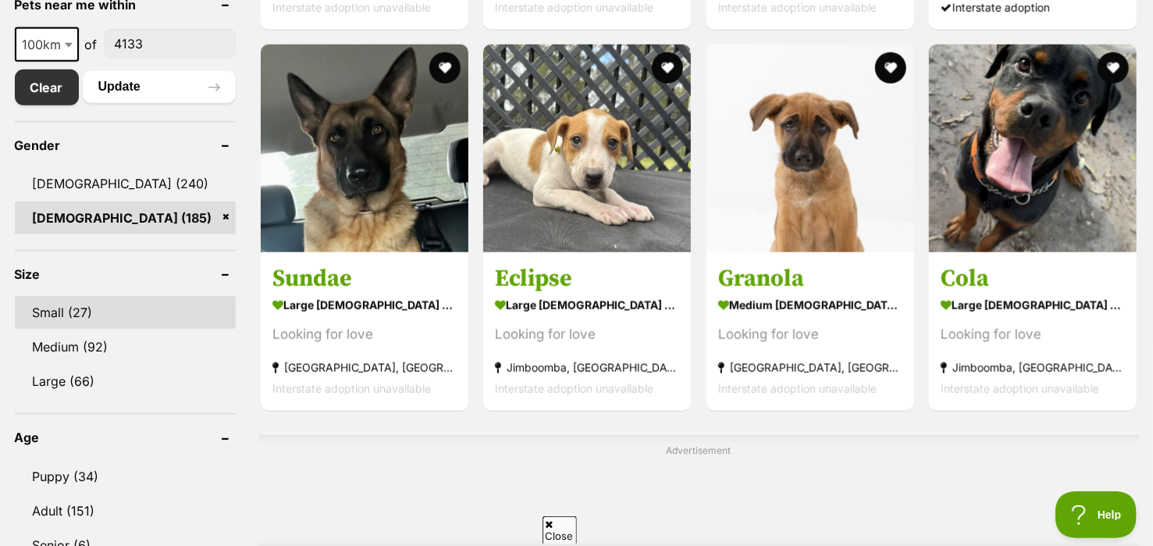 The width and height of the screenshot is (1153, 546). What do you see at coordinates (1033, 278) in the screenshot?
I see `h3: Cola` at bounding box center [1033, 278].